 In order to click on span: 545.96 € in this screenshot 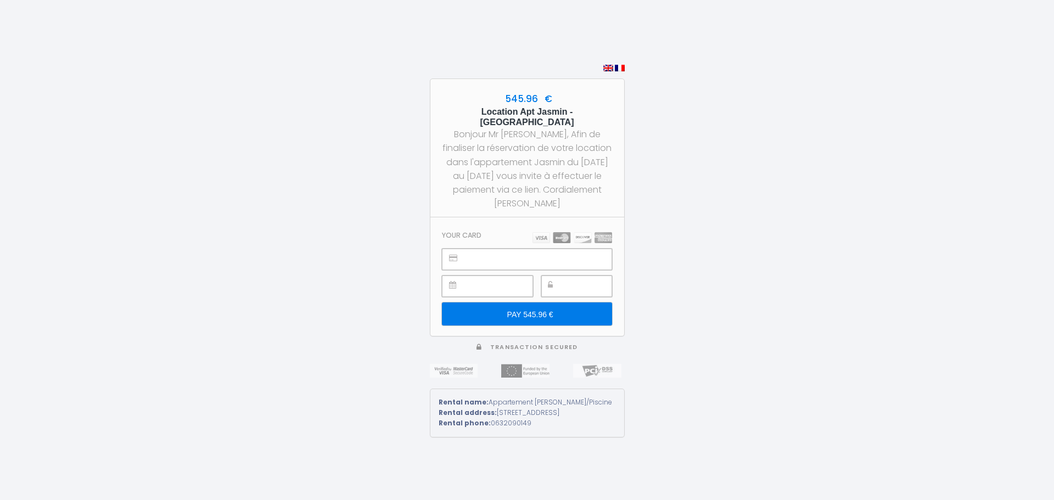, I will do `click(527, 99)`.